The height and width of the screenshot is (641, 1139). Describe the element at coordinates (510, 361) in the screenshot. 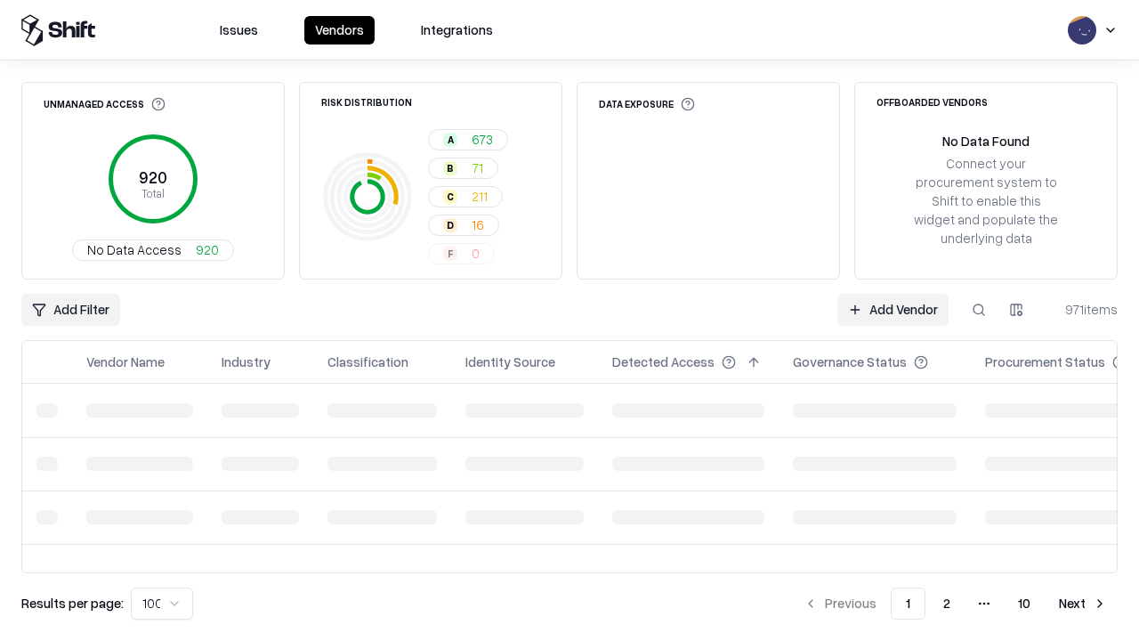

I see `div: Identity Source` at that location.